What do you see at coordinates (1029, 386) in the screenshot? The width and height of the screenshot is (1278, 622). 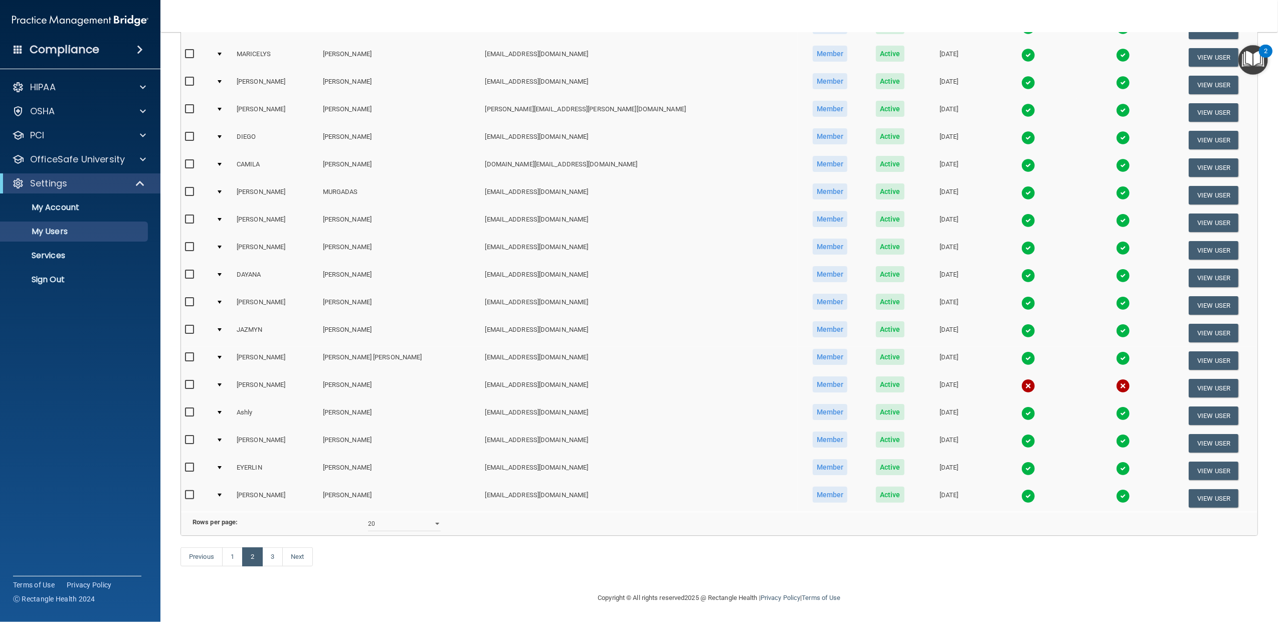 I see `img: cross.ca9f0e7f.svg` at bounding box center [1029, 386].